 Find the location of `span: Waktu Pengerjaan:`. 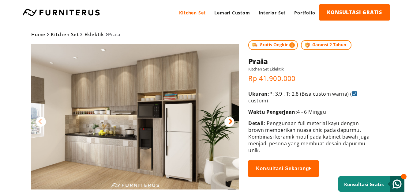

span: Waktu Pengerjaan: is located at coordinates (273, 112).